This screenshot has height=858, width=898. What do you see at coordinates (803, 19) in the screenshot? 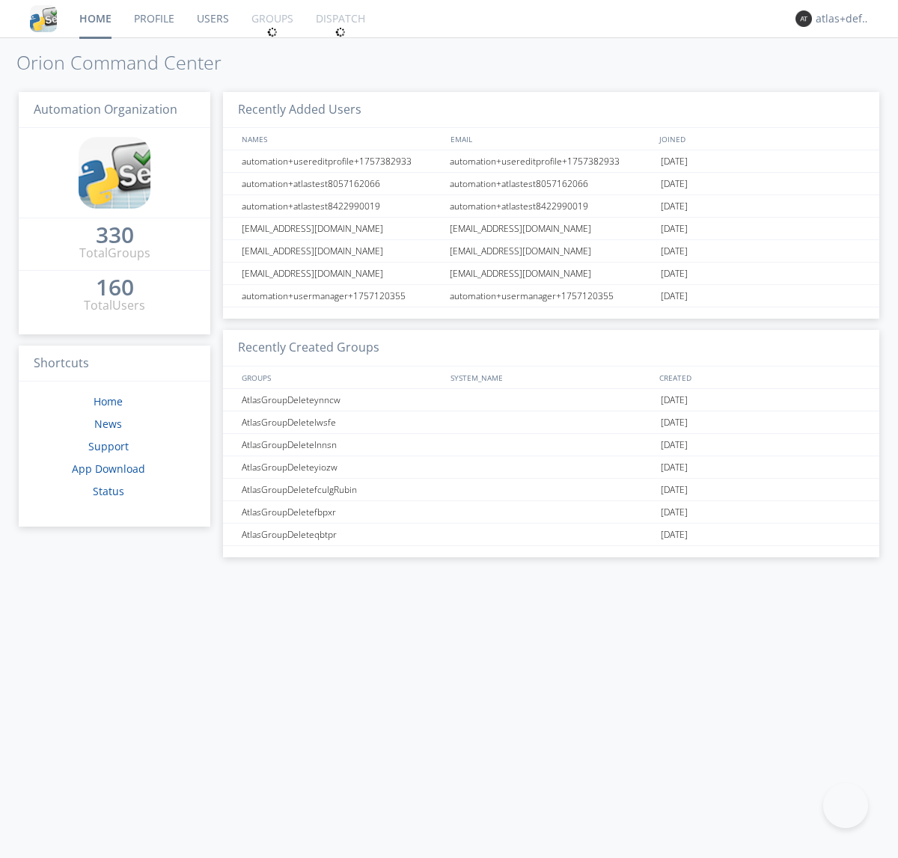
I see `img: 373638.png` at bounding box center [803, 19].